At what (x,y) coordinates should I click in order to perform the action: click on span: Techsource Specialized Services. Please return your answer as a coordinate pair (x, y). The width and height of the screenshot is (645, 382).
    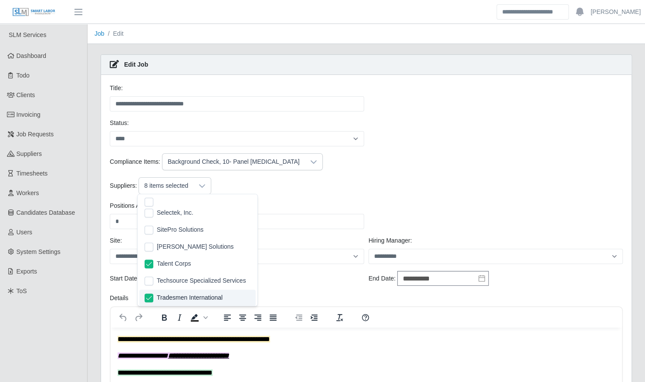
    Looking at the image, I should click on (201, 280).